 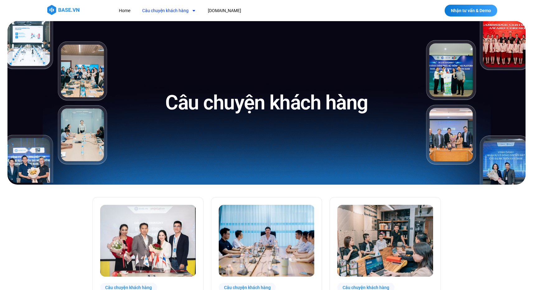 What do you see at coordinates (470, 11) in the screenshot?
I see `a: Nhận tư vấn & Demo` at bounding box center [470, 11].